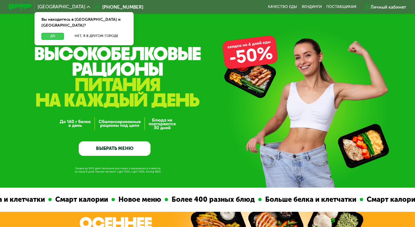 Image resolution: width=415 pixels, height=227 pixels. What do you see at coordinates (115, 148) in the screenshot?
I see `a: ВЫБРАТЬ МЕНЮ` at bounding box center [115, 148].